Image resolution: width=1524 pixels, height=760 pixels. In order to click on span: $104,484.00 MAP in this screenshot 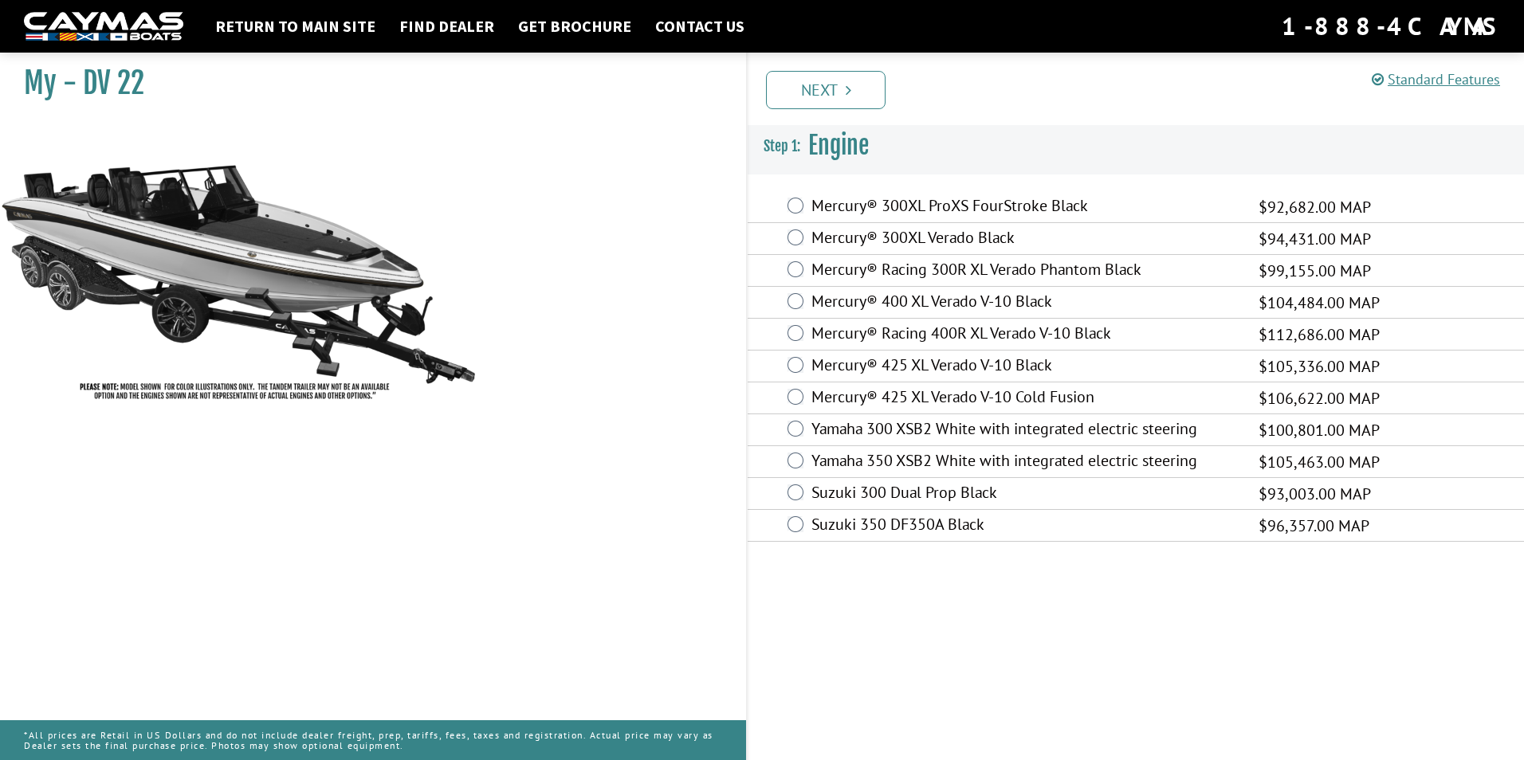, I will do `click(1319, 303)`.